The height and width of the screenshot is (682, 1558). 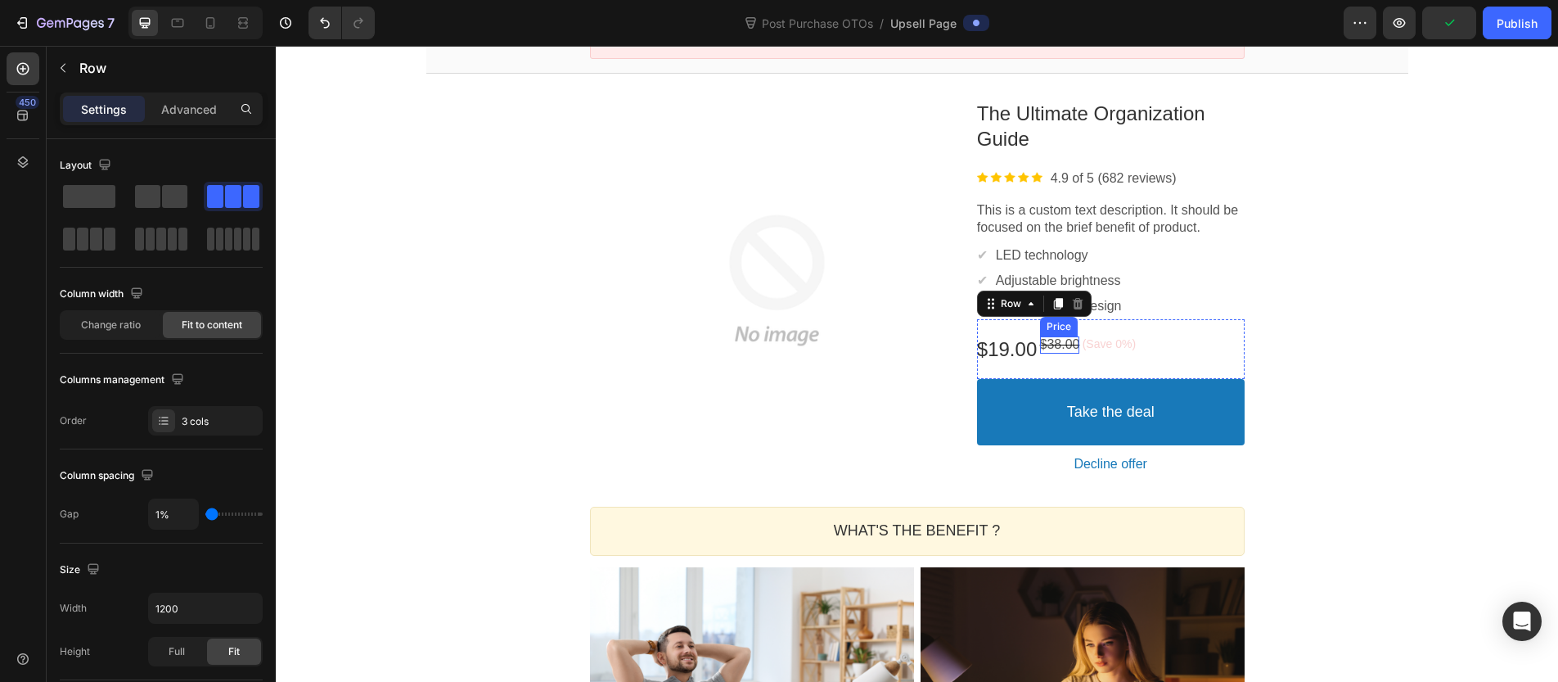 What do you see at coordinates (1517, 23) in the screenshot?
I see `div: Publish` at bounding box center [1517, 23].